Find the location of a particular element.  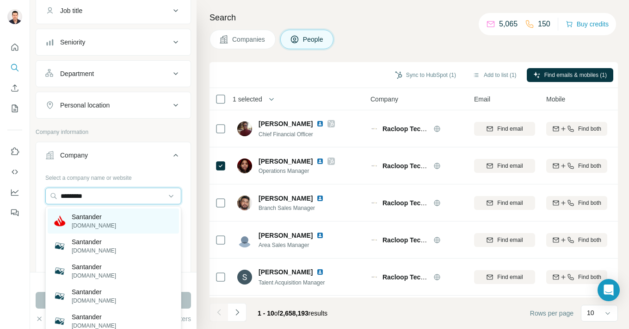

button: Find emails & mobiles (1) is located at coordinates (570, 75).